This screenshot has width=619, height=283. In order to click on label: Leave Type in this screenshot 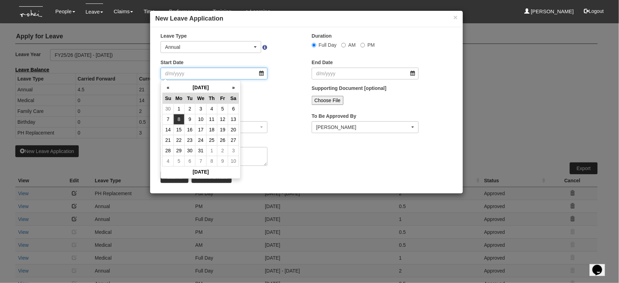, I will do `click(174, 36)`.